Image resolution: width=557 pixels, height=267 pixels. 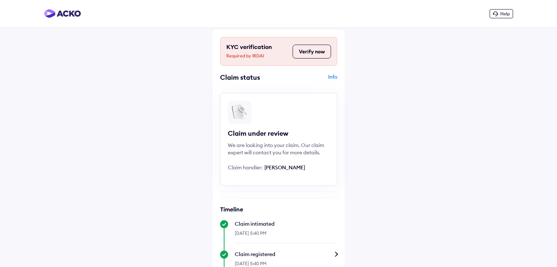 What do you see at coordinates (257, 51) in the screenshot?
I see `div: KYC verification` at bounding box center [257, 51].